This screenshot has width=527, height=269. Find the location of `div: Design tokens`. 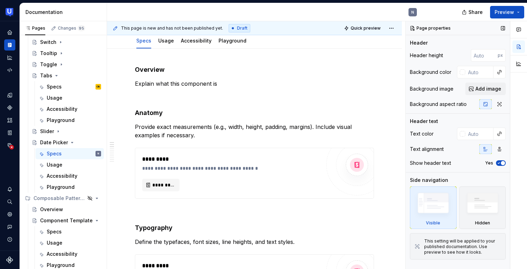

div: Design tokens is located at coordinates (10, 95).